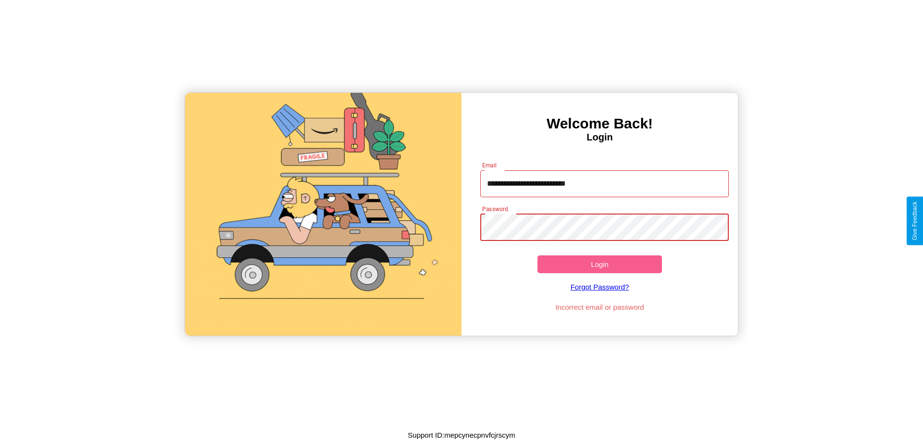 This screenshot has width=923, height=442. What do you see at coordinates (599, 137) in the screenshot?
I see `h4: Login` at bounding box center [599, 137].